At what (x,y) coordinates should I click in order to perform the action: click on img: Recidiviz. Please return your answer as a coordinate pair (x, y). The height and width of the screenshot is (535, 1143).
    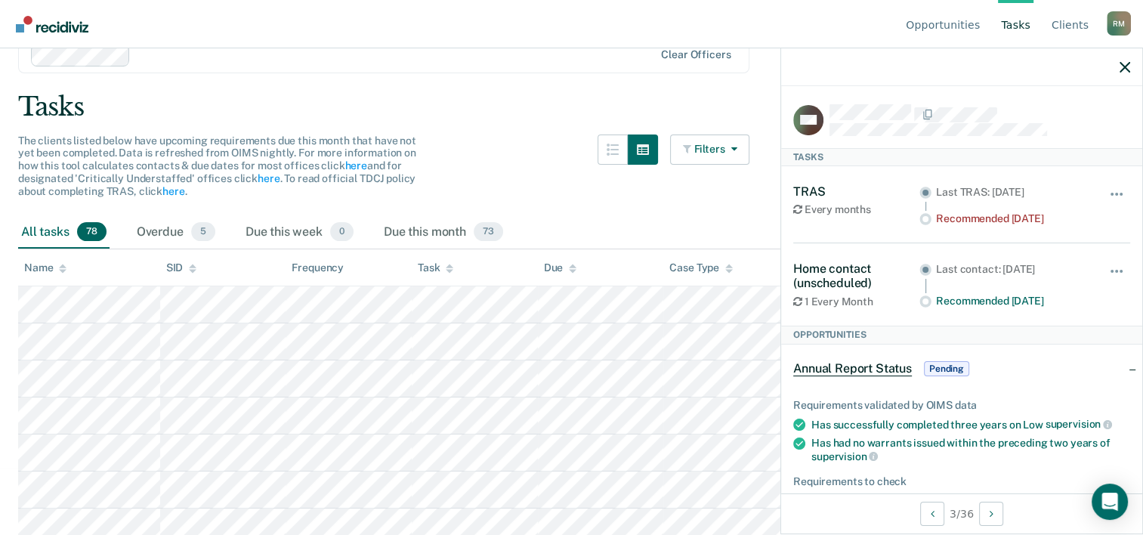
    Looking at the image, I should click on (52, 24).